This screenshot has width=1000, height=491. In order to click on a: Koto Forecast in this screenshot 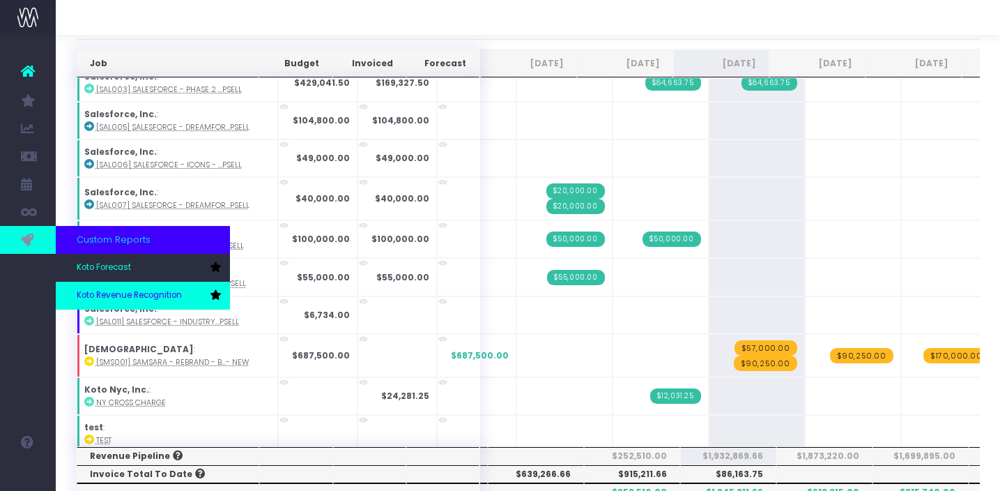, I will do `click(143, 268)`.